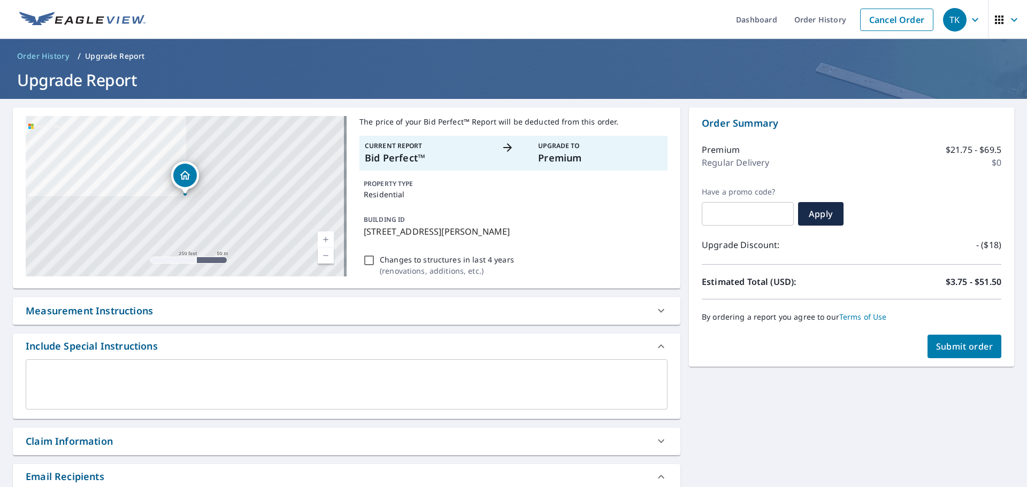  I want to click on h1: Upgrade Report, so click(513, 80).